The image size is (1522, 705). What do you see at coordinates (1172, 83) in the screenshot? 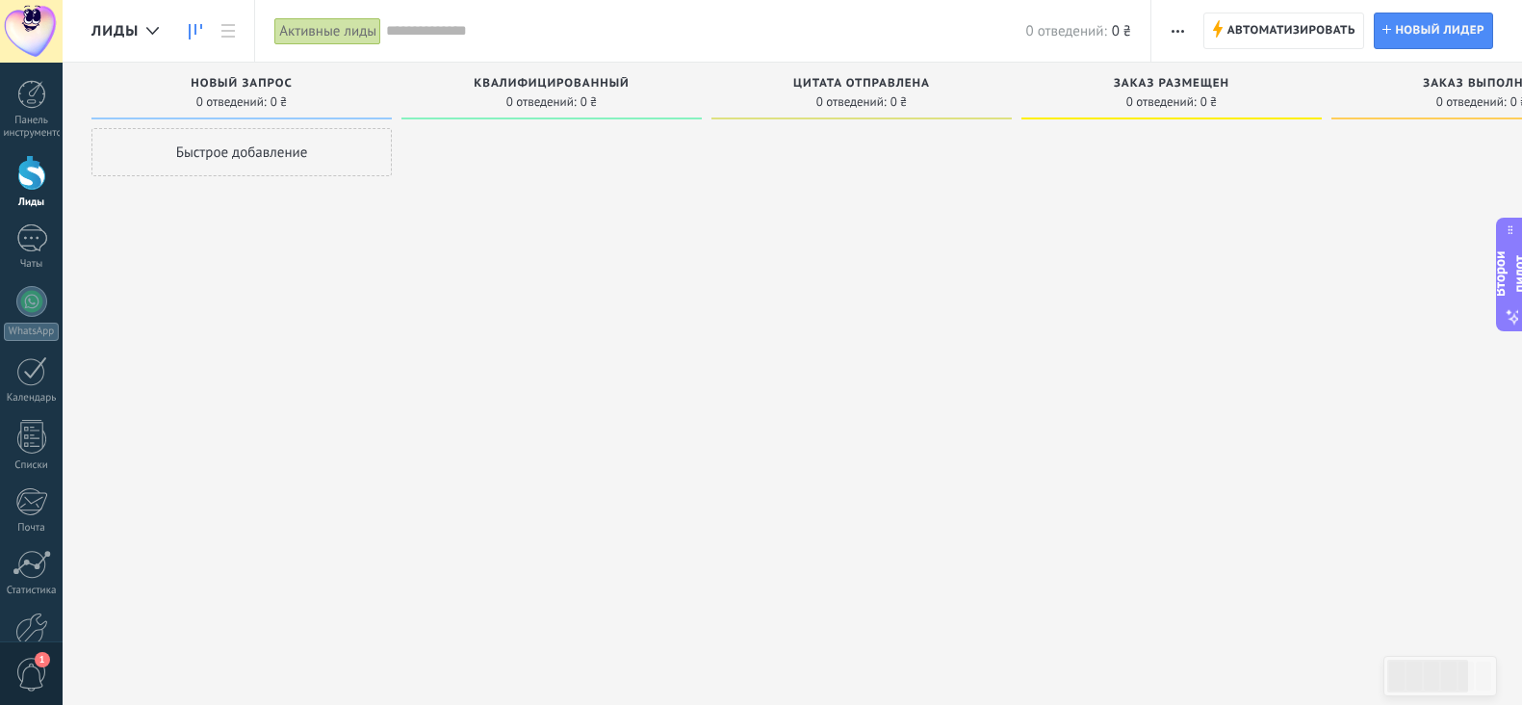
I see `font: Заказ размещен` at bounding box center [1172, 83].